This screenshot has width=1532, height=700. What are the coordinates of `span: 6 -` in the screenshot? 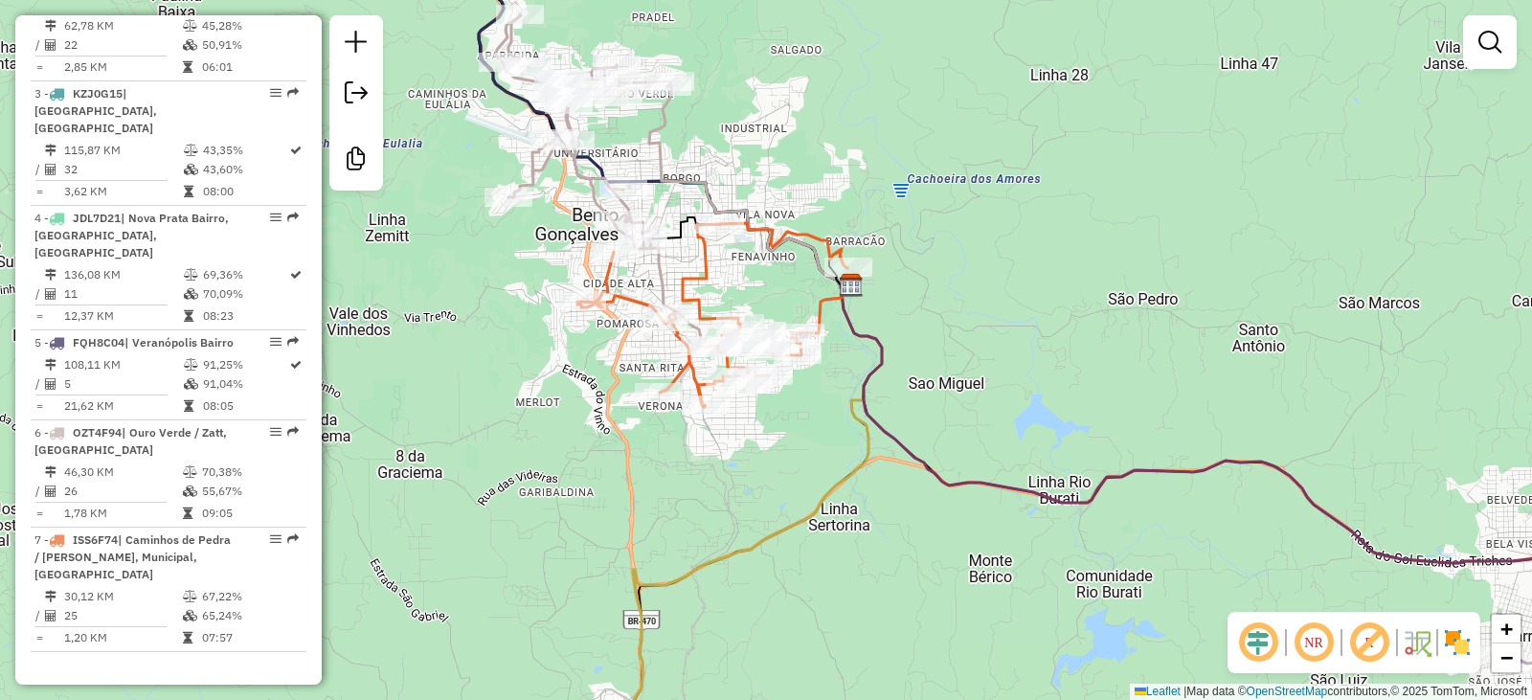 It's located at (130, 440).